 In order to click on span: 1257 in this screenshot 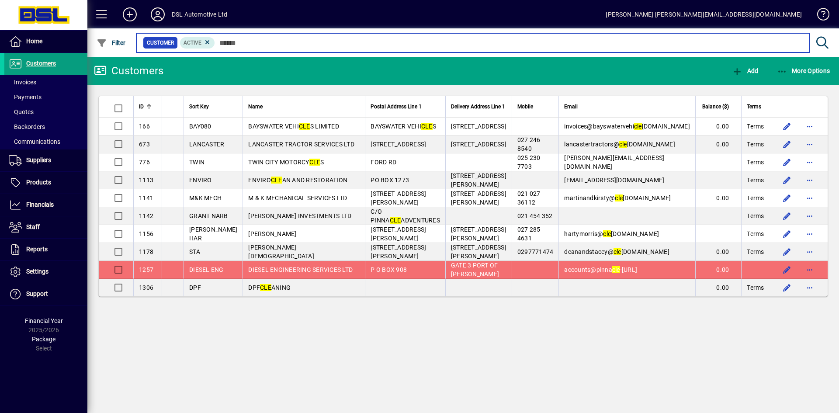, I will do `click(146, 270)`.